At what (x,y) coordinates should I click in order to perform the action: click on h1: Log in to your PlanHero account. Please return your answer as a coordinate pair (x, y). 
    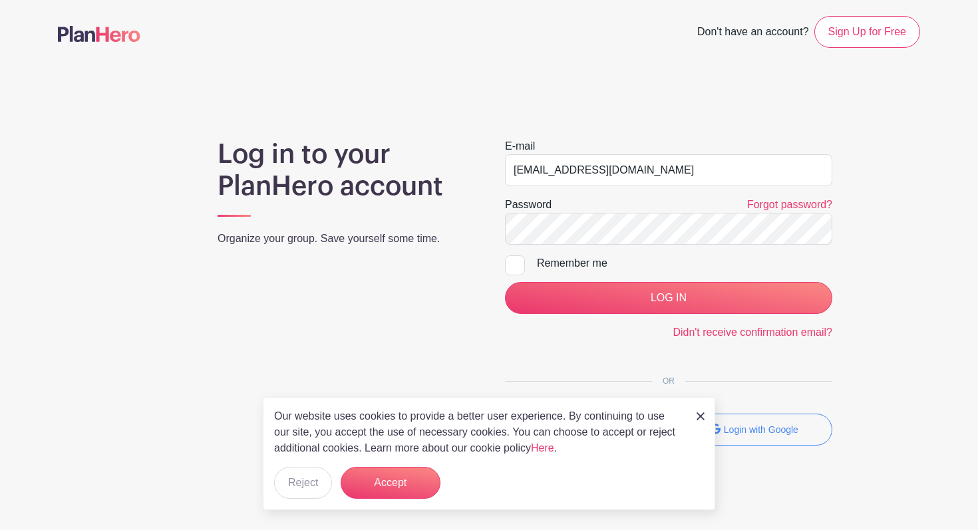
    Looking at the image, I should click on (345, 170).